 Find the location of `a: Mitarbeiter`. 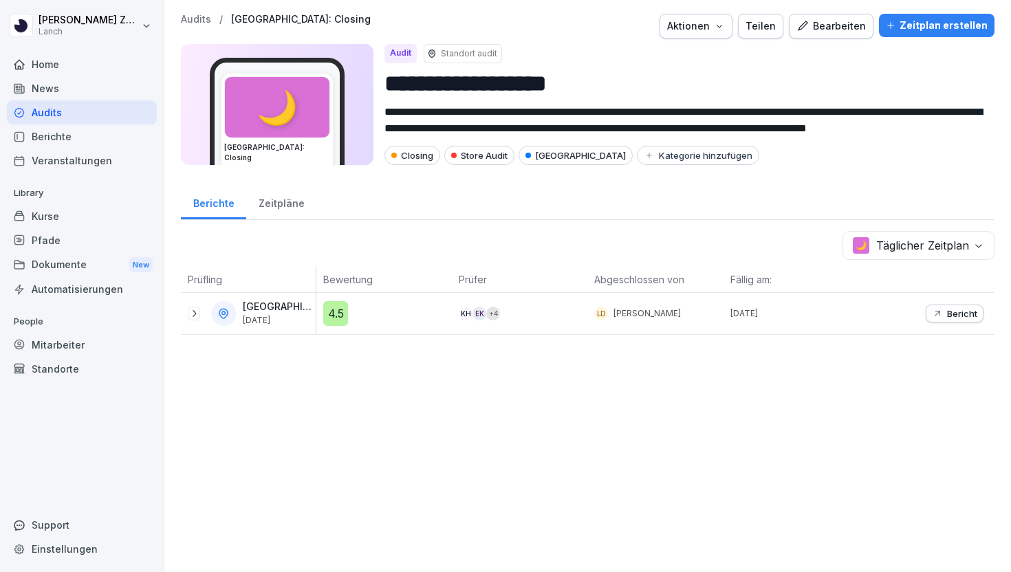

a: Mitarbeiter is located at coordinates (82, 344).